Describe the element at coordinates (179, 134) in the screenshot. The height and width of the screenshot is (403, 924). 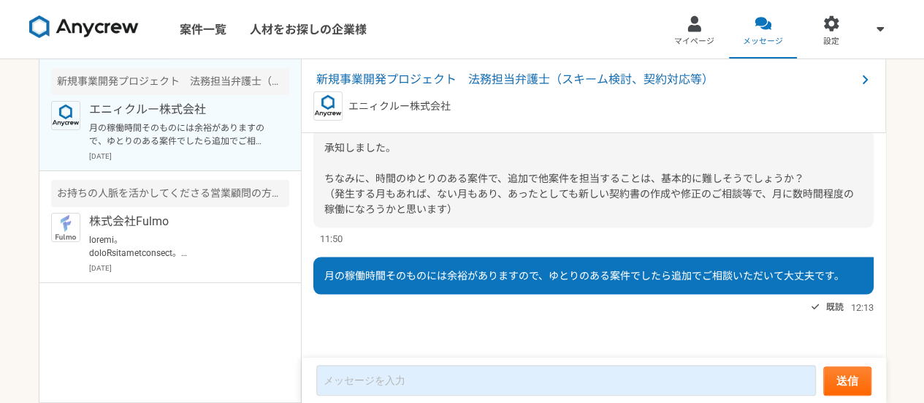
I see `p: 月の稼働時間そのものには余裕がありますので、ゆとりのある案件でしたら追加でご相談いただいて大丈夫です。` at that location.